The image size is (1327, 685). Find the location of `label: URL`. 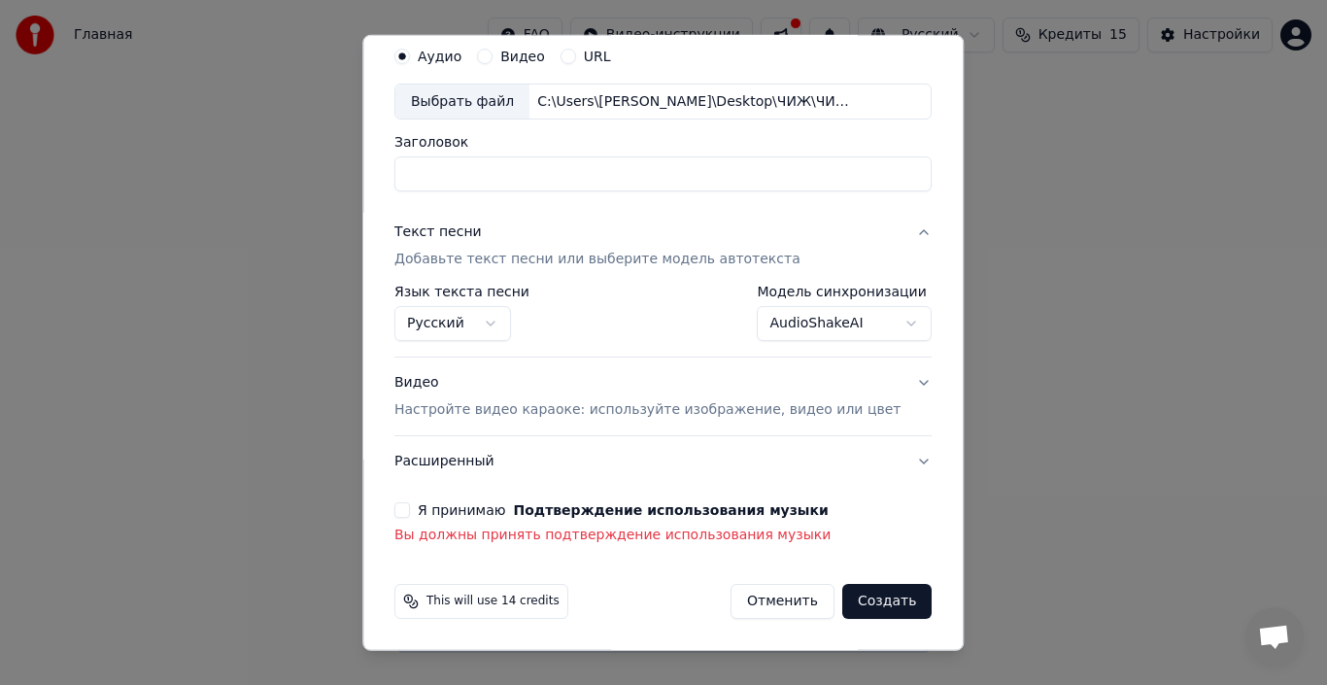

label: URL is located at coordinates (597, 55).